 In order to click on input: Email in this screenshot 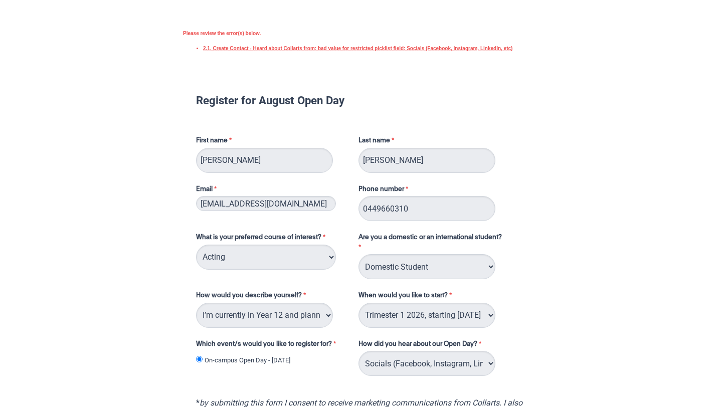, I will do `click(266, 203)`.